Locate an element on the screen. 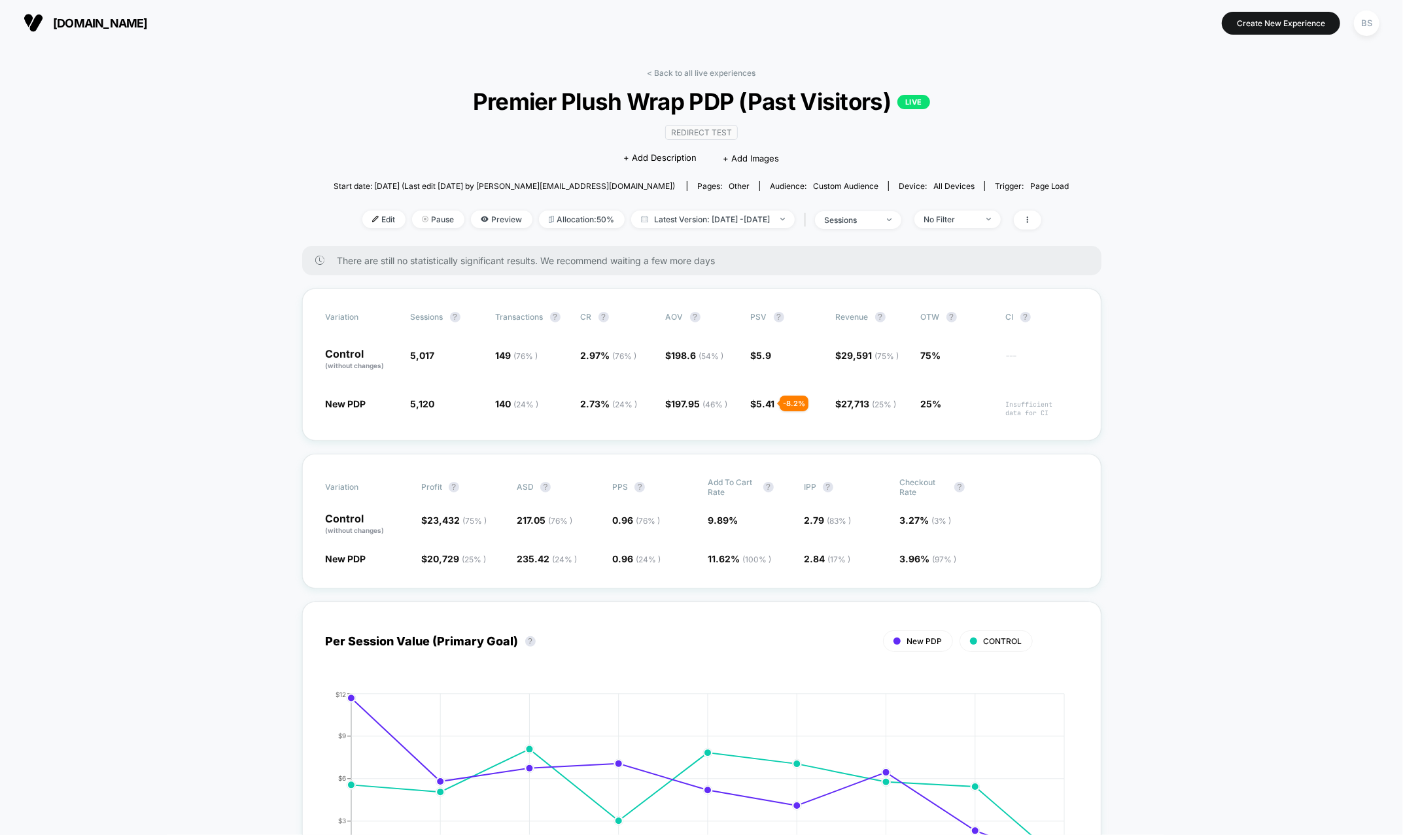 Image resolution: width=1403 pixels, height=835 pixels. span: Custom Audience is located at coordinates (846, 186).